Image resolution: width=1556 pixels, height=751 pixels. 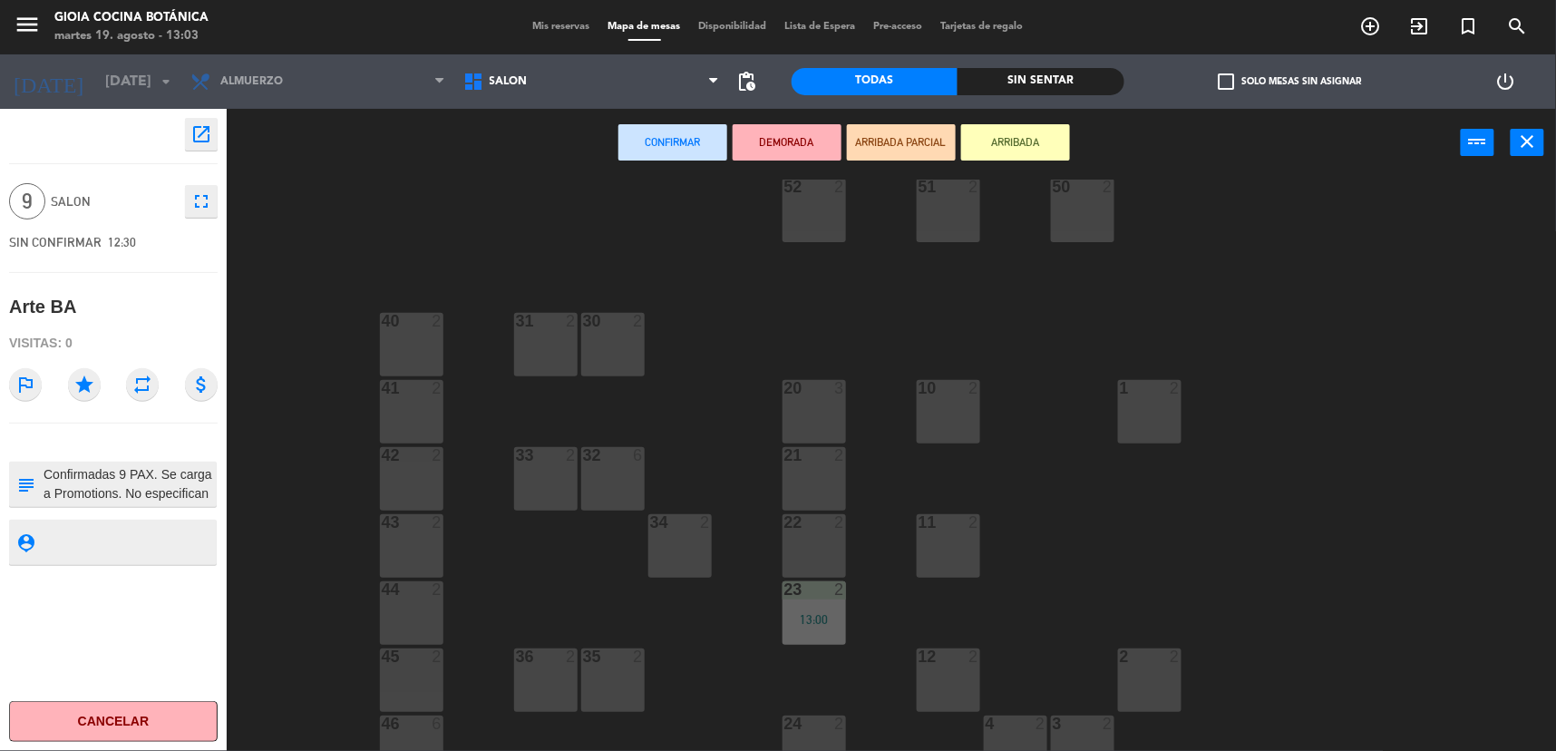 What do you see at coordinates (1528, 141) in the screenshot?
I see `i: close` at bounding box center [1528, 141].